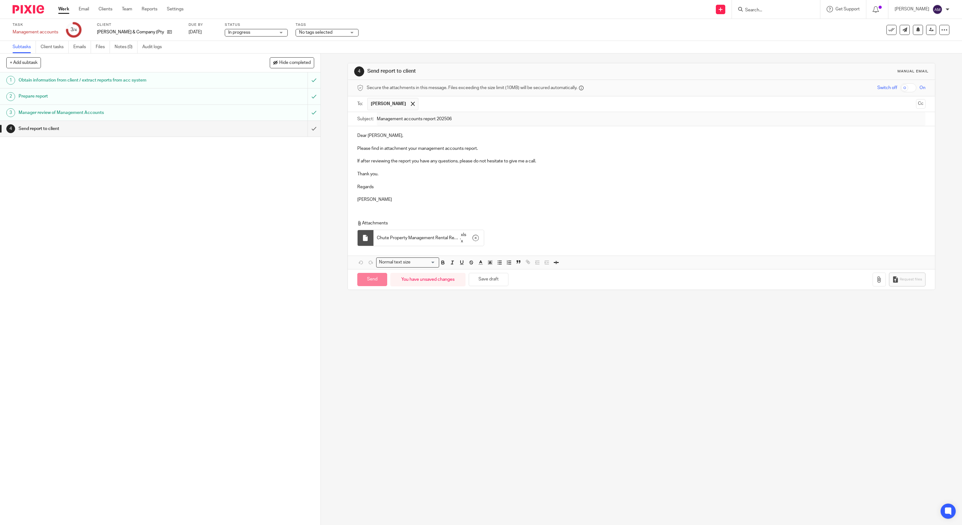 This screenshot has width=962, height=525. What do you see at coordinates (256, 25) in the screenshot?
I see `label: Status` at bounding box center [256, 25].